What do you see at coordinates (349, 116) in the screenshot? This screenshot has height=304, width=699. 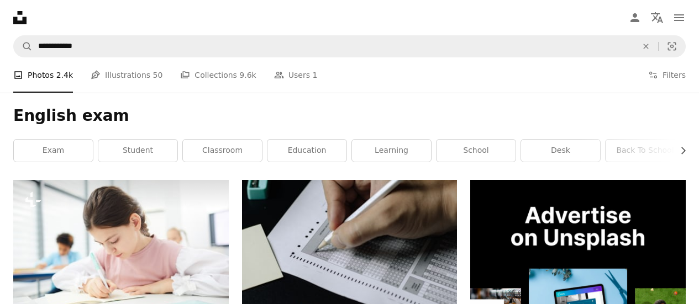 I see `h1: English exam` at bounding box center [349, 116].